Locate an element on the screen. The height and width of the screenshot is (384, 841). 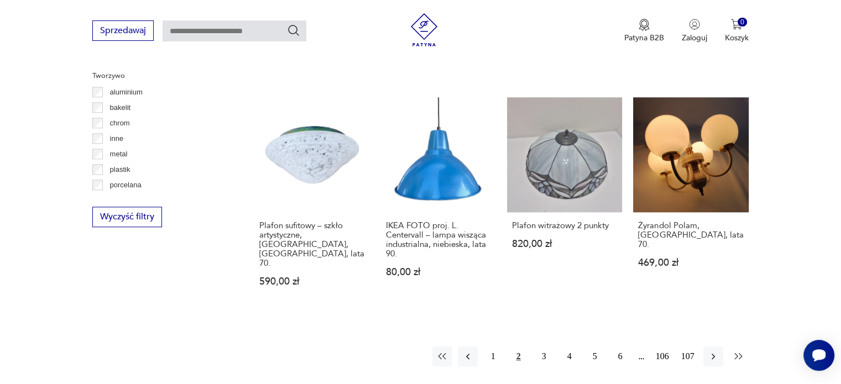
img: Ikonka użytkownika is located at coordinates (694, 24).